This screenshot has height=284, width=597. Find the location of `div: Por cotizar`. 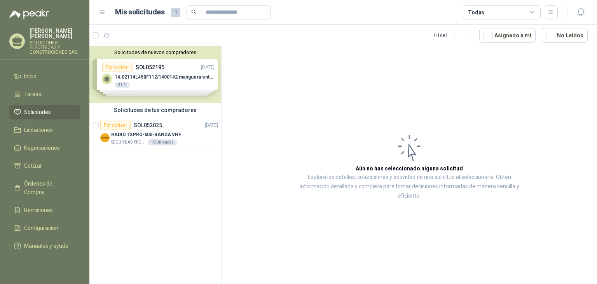

div: Por cotizar is located at coordinates (115, 125).